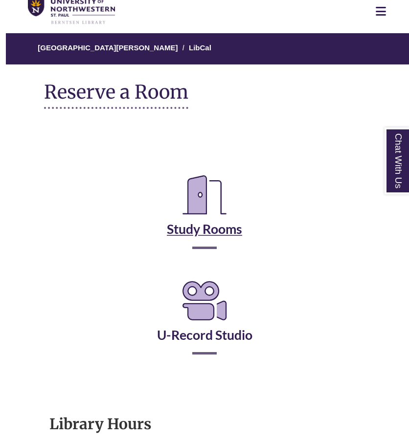 The height and width of the screenshot is (438, 409). I want to click on nav: Breadcrumb, so click(204, 49).